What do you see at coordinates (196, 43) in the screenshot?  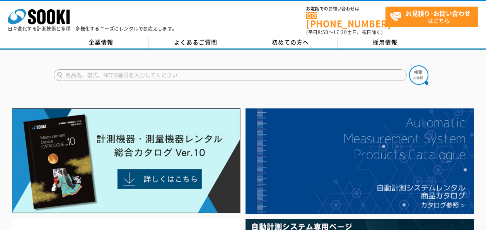 I see `a: よくあるご質問` at bounding box center [196, 43].